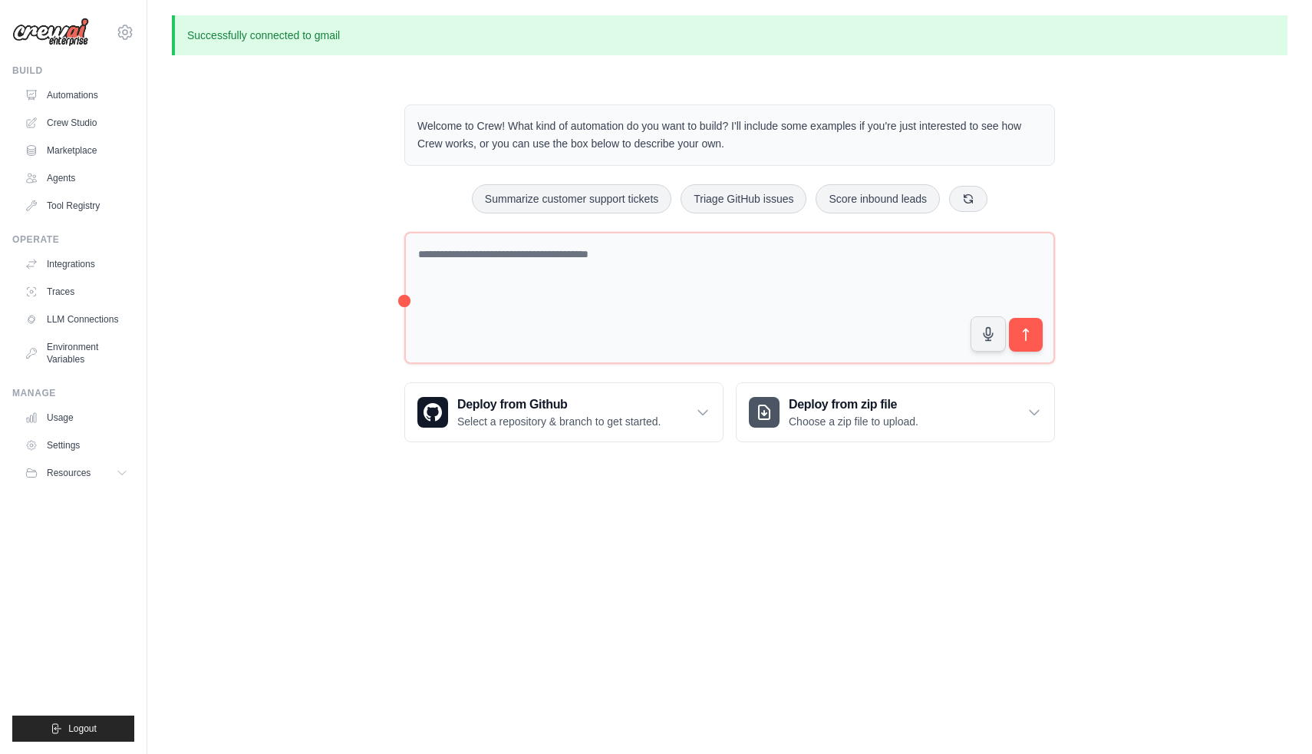 The image size is (1312, 754). I want to click on div: Operate, so click(73, 239).